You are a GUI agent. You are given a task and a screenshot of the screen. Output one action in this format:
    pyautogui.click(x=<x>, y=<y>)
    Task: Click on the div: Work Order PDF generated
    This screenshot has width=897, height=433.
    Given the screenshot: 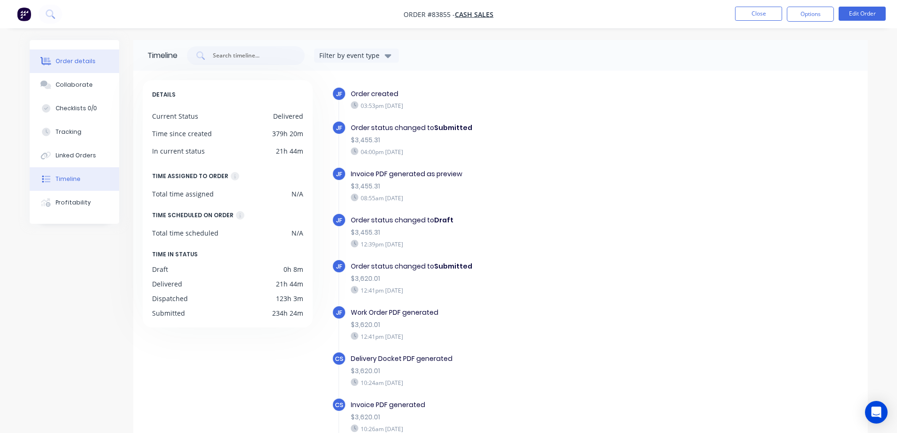 What is the action you would take?
    pyautogui.click(x=514, y=312)
    